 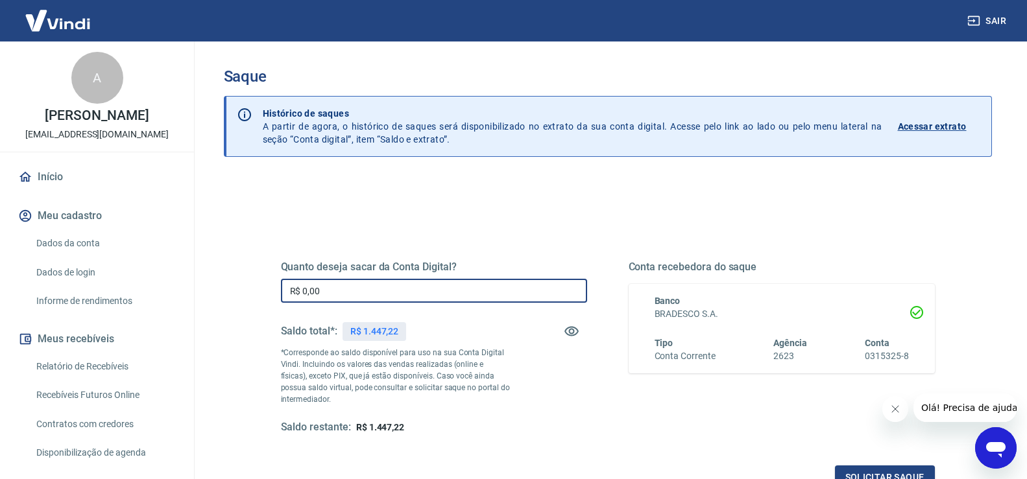 I want to click on a: Informe de rendimentos, so click(x=104, y=301).